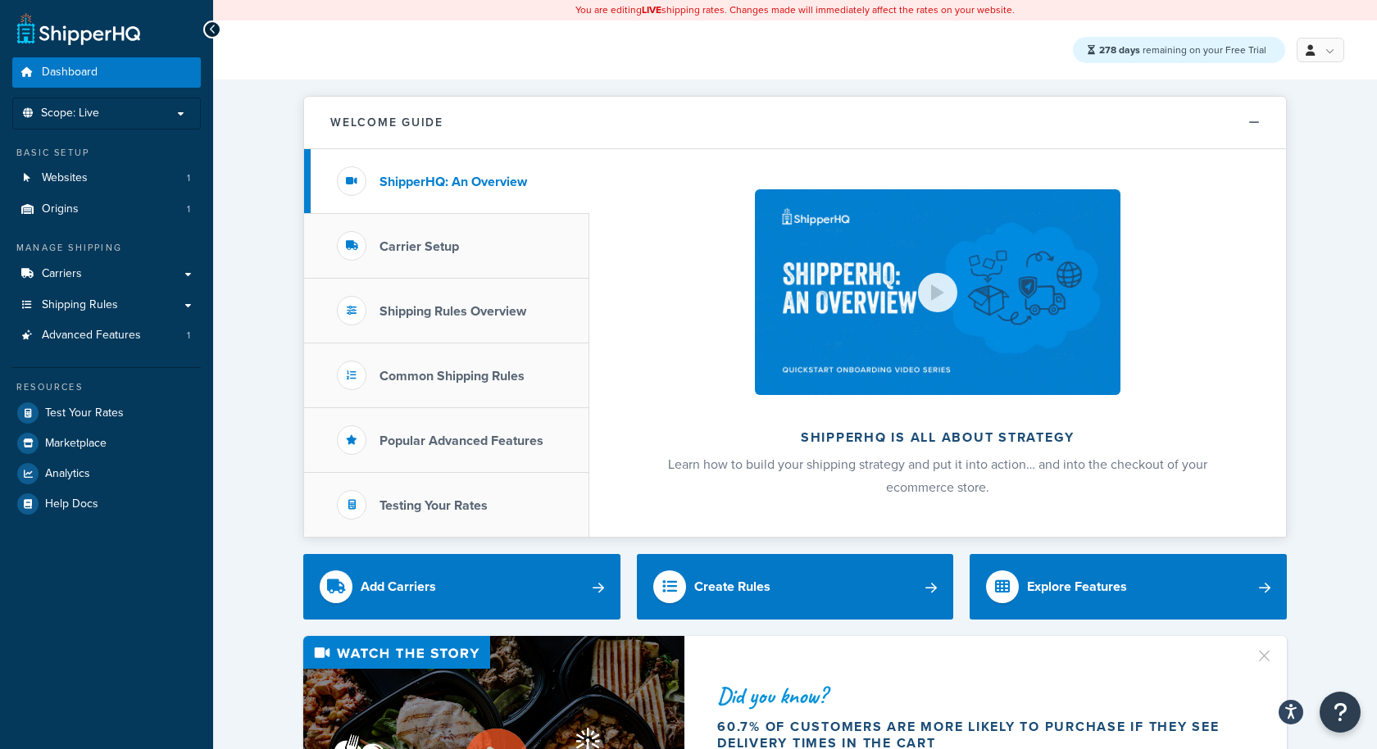  I want to click on b: LIVE, so click(652, 10).